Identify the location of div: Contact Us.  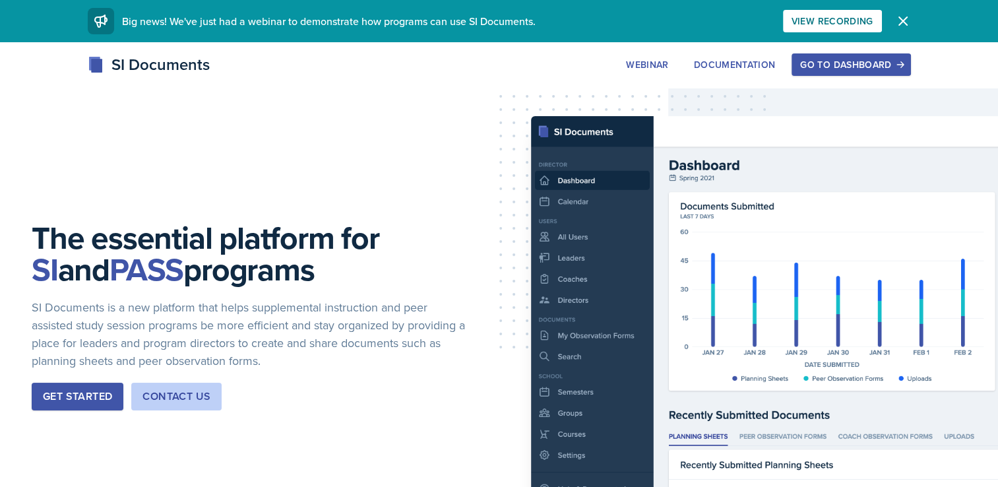
(176, 396).